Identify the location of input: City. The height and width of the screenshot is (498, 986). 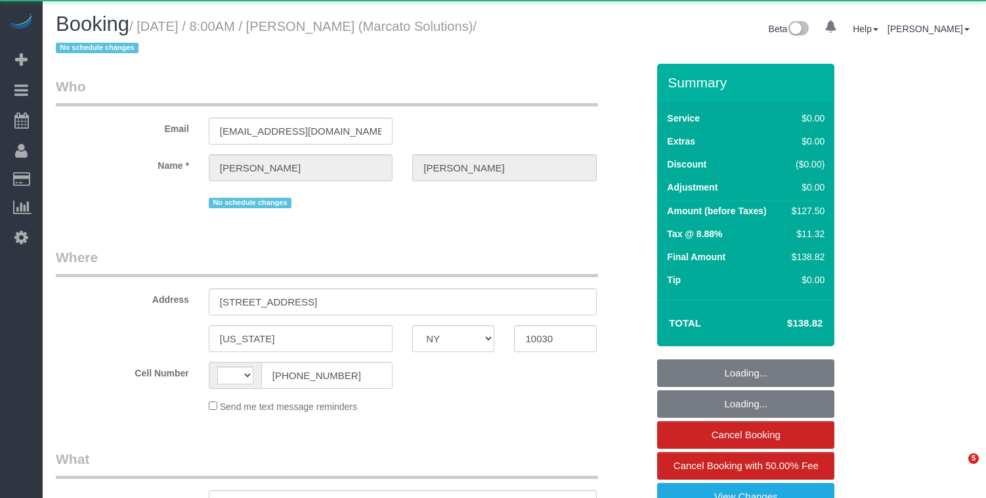
(301, 338).